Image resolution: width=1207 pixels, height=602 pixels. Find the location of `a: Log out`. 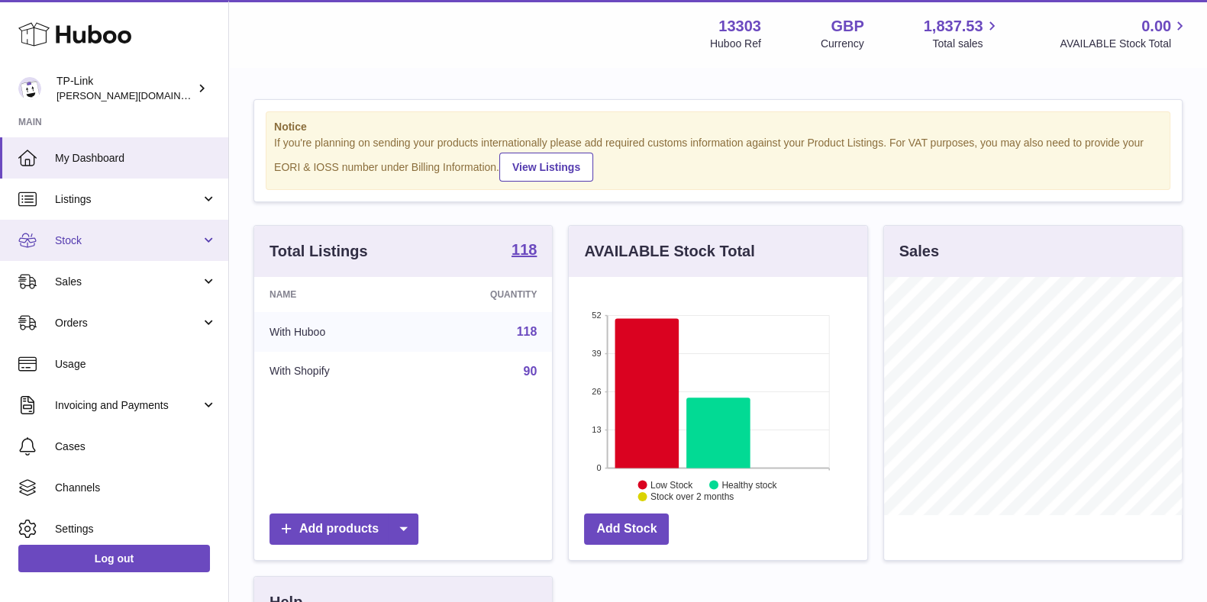

a: Log out is located at coordinates (114, 559).